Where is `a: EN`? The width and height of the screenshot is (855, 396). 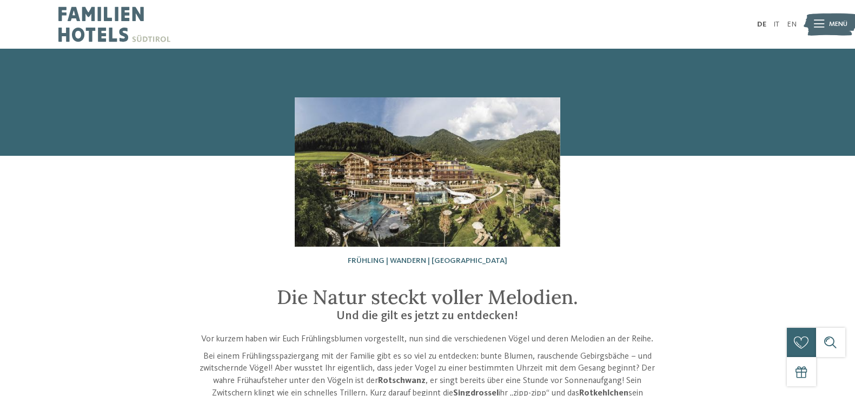 a: EN is located at coordinates (792, 24).